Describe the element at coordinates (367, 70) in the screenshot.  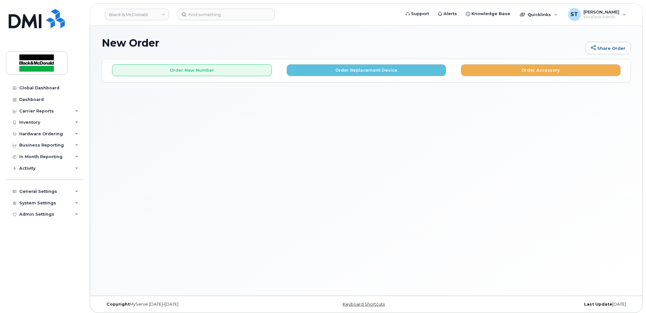
I see `button: Order Replacement Device` at that location.